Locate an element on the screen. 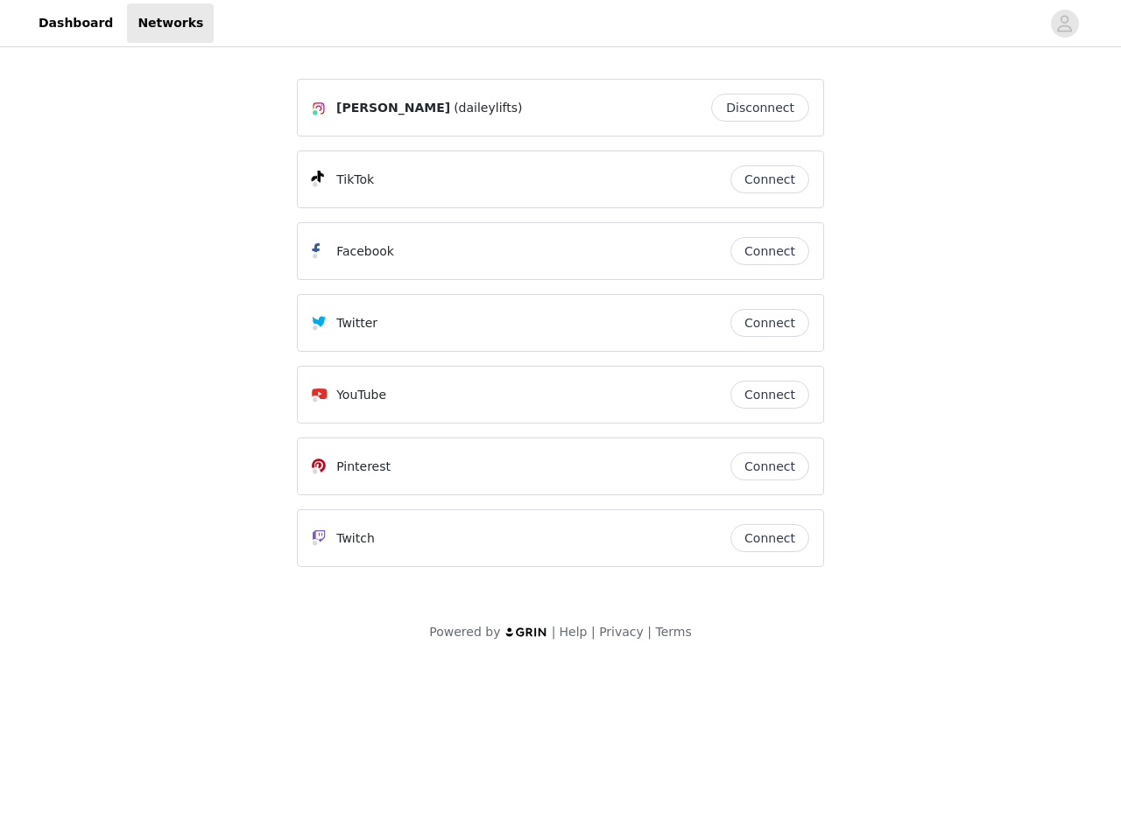 The height and width of the screenshot is (840, 1121). a: Help is located at coordinates (573, 632).